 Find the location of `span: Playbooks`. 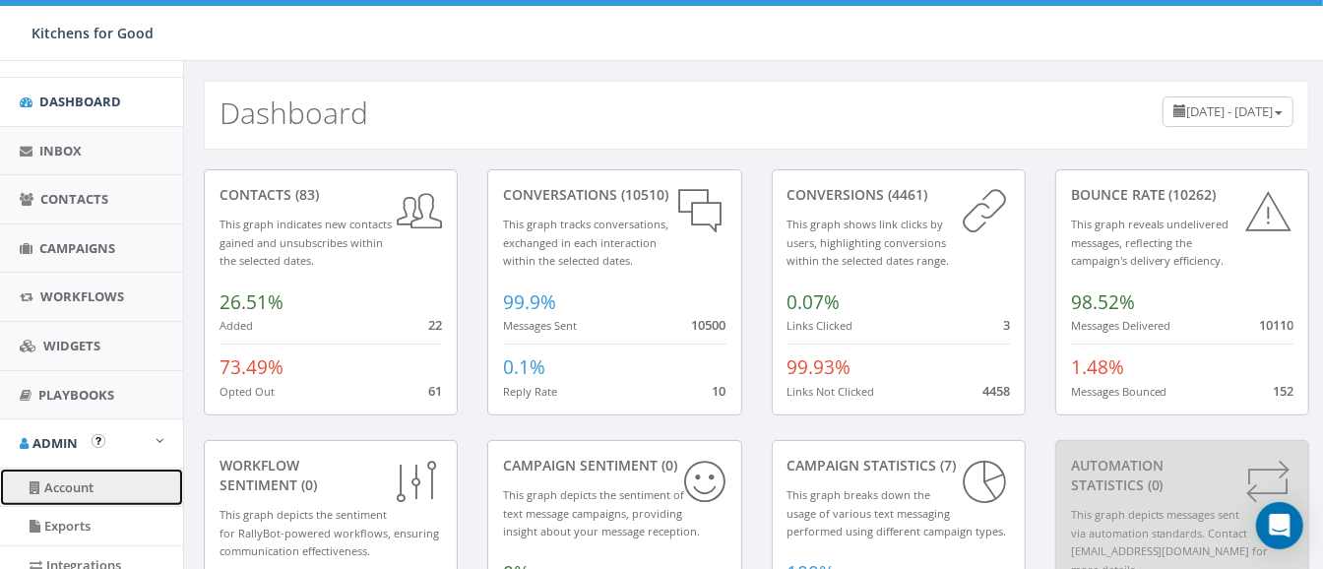

span: Playbooks is located at coordinates (76, 395).